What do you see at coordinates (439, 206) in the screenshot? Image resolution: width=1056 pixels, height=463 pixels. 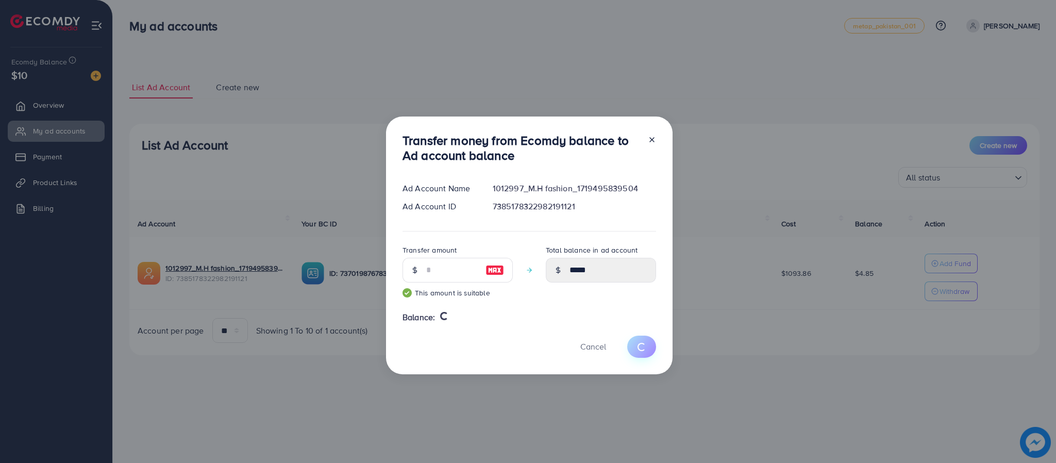 I see `div: Ad Account ID` at bounding box center [439, 206].